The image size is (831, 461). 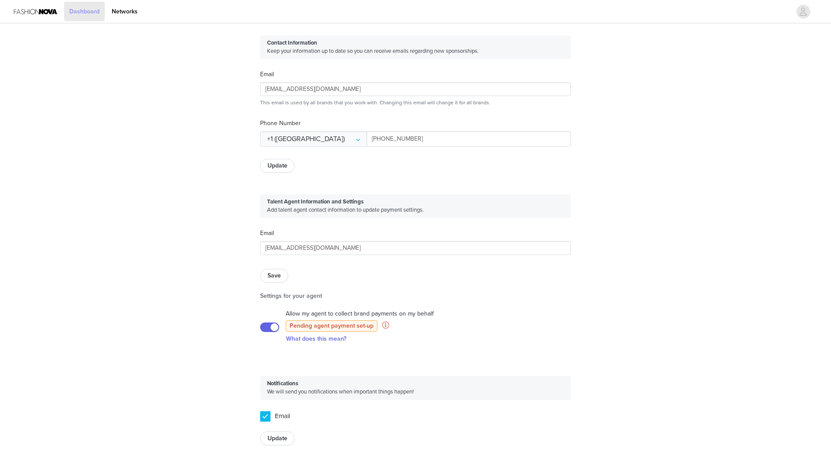 I want to click on a: Networks, so click(x=125, y=11).